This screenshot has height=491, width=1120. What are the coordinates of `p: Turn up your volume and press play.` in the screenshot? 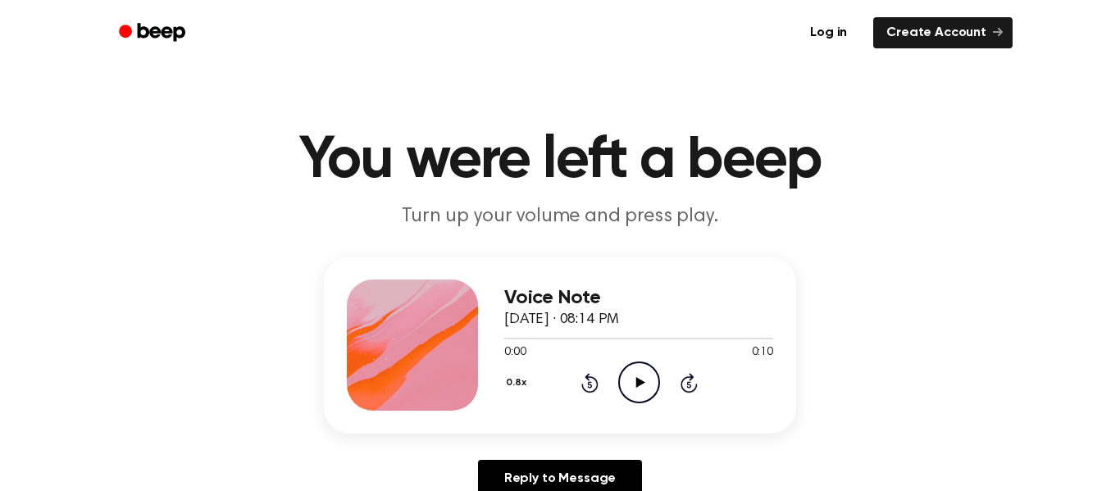 It's located at (560, 216).